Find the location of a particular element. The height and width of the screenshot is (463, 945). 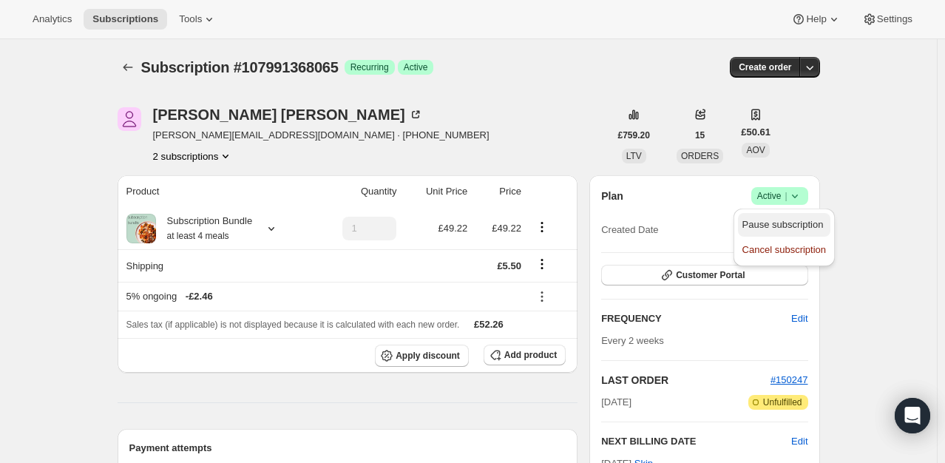

h2: FREQUENCY is located at coordinates (696, 319).